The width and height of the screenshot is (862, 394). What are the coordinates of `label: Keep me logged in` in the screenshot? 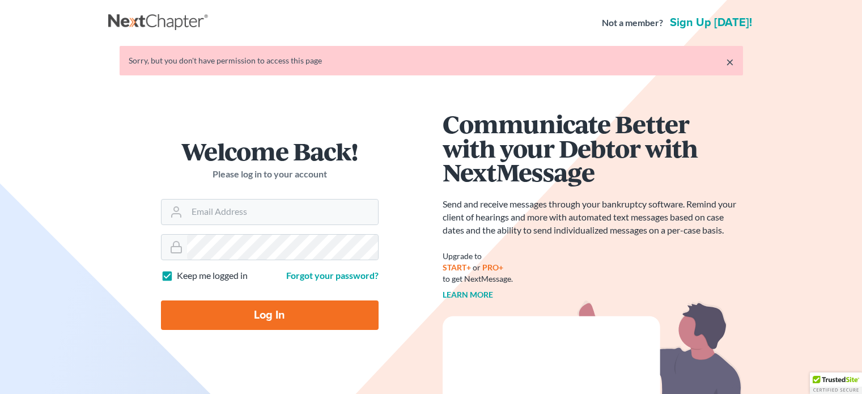 It's located at (212, 276).